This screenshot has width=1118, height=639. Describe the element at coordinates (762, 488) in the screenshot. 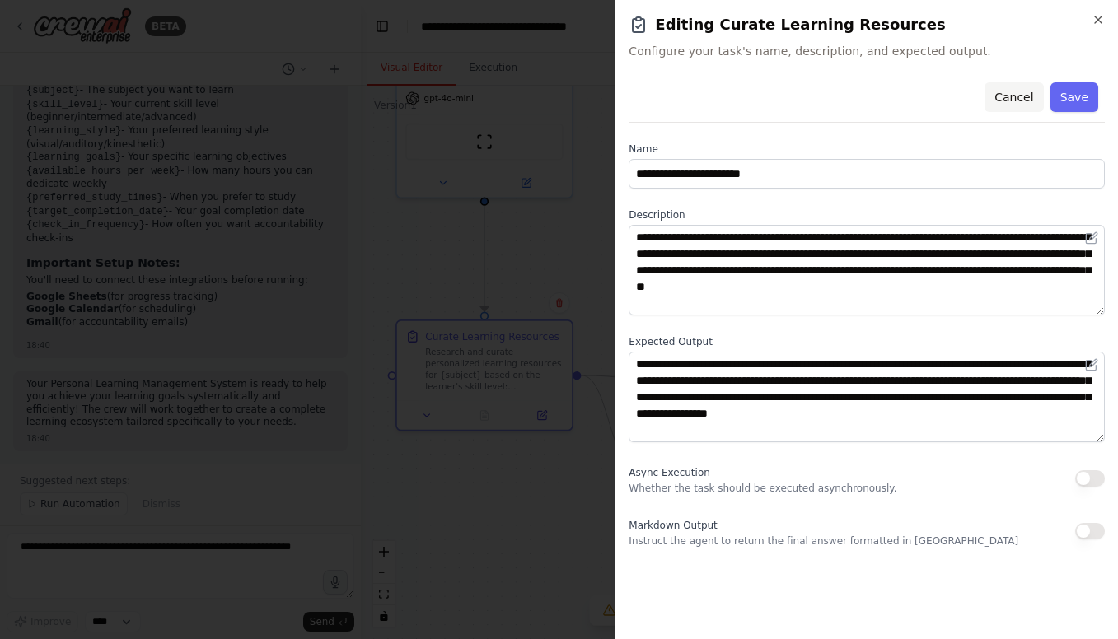

I see `p: Whether the task should be executed asynchronously.` at that location.